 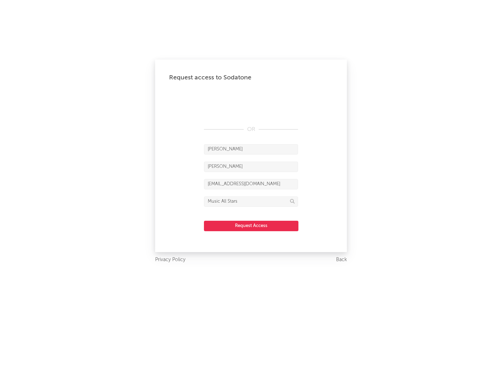 What do you see at coordinates (170, 260) in the screenshot?
I see `a: Privacy Policy` at bounding box center [170, 260].